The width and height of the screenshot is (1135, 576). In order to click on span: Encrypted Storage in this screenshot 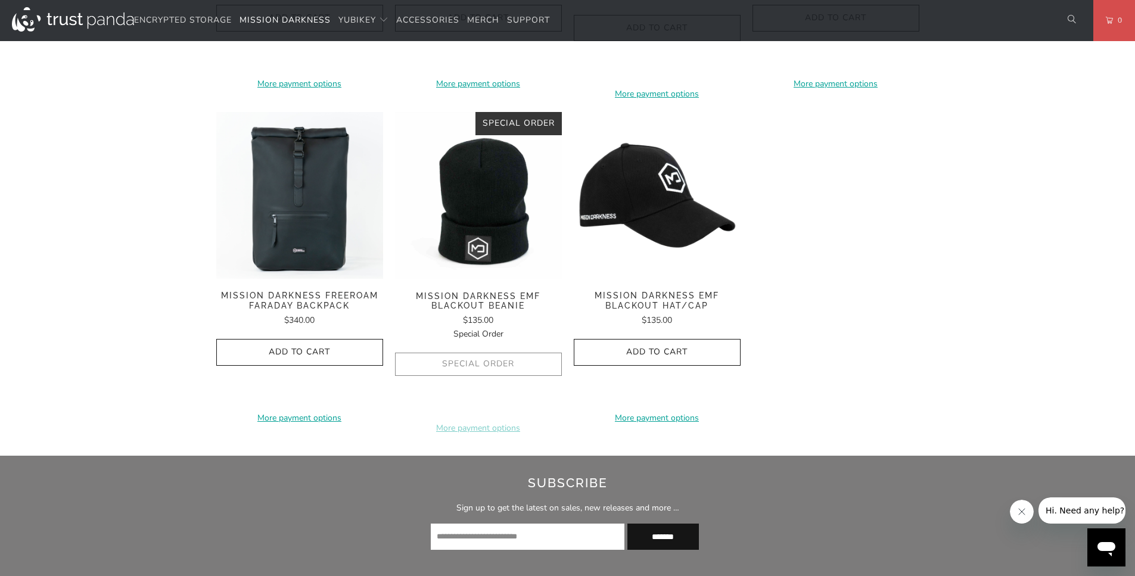, I will do `click(183, 20)`.